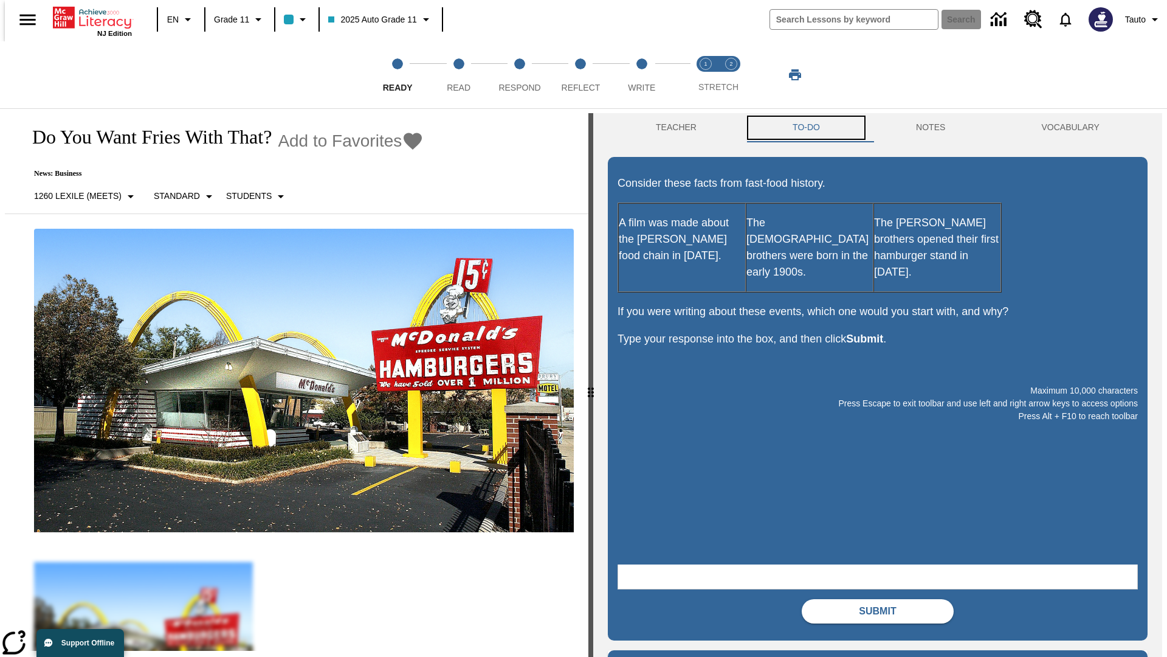  What do you see at coordinates (1144, 19) in the screenshot?
I see `button: Profile/Settings` at bounding box center [1144, 19].